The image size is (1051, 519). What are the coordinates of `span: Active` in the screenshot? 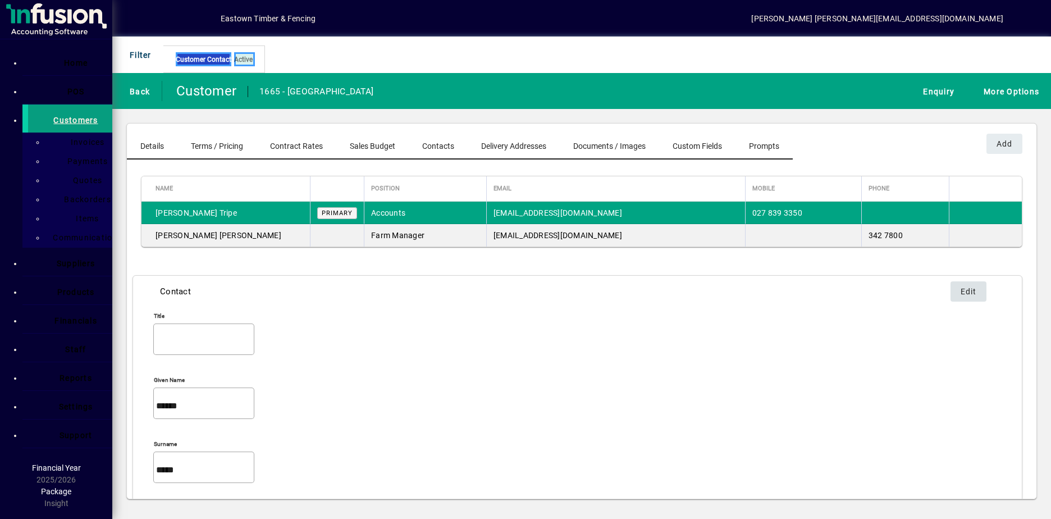 It's located at (243, 60).